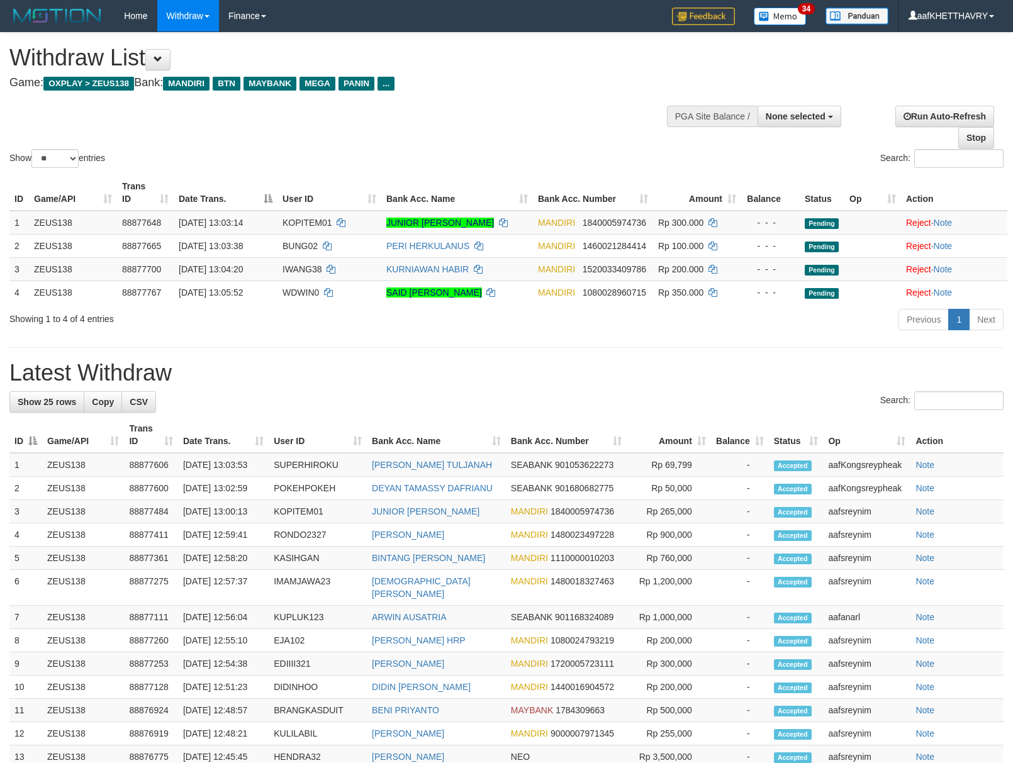  Describe the element at coordinates (26, 617) in the screenshot. I see `td: 7` at that location.